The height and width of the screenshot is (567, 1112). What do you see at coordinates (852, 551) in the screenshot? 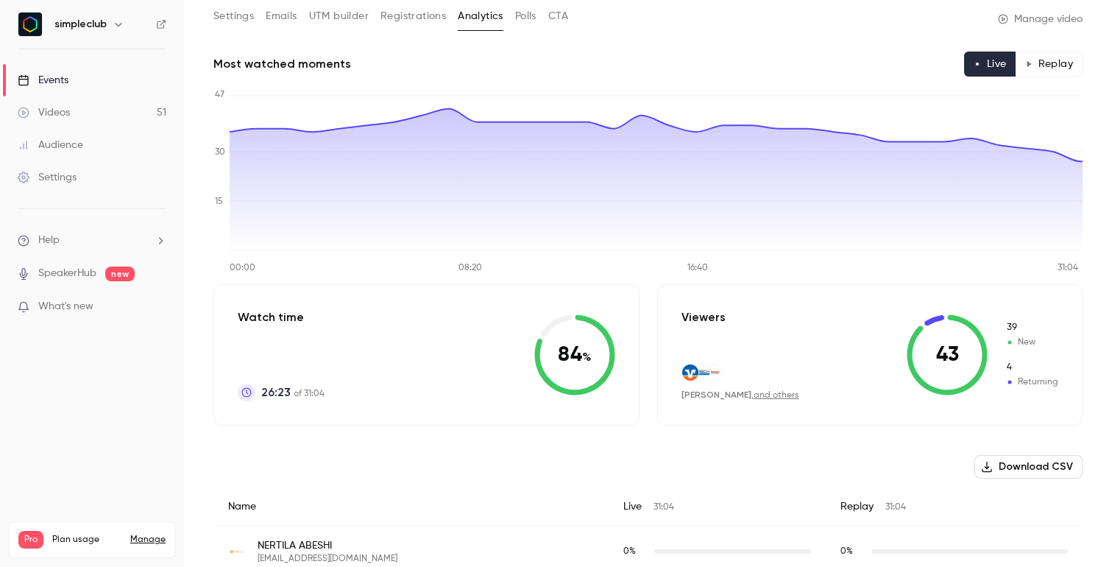
I see `span: Replay watch time` at bounding box center [852, 551].